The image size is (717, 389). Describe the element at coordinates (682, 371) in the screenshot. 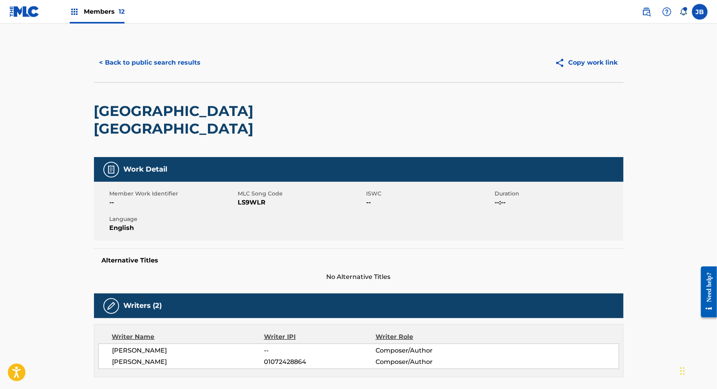

I see `div: Drag` at that location.